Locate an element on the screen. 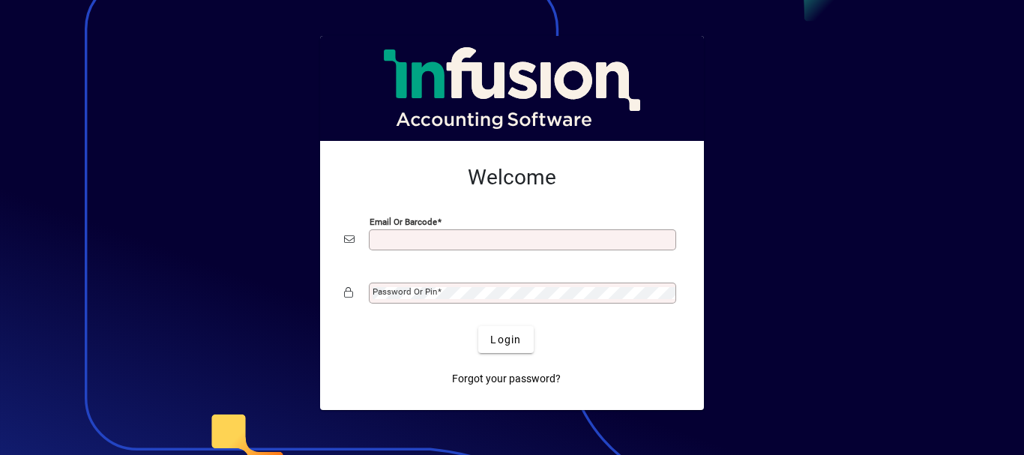 This screenshot has width=1024, height=455. a: Forgot your password? is located at coordinates (506, 378).